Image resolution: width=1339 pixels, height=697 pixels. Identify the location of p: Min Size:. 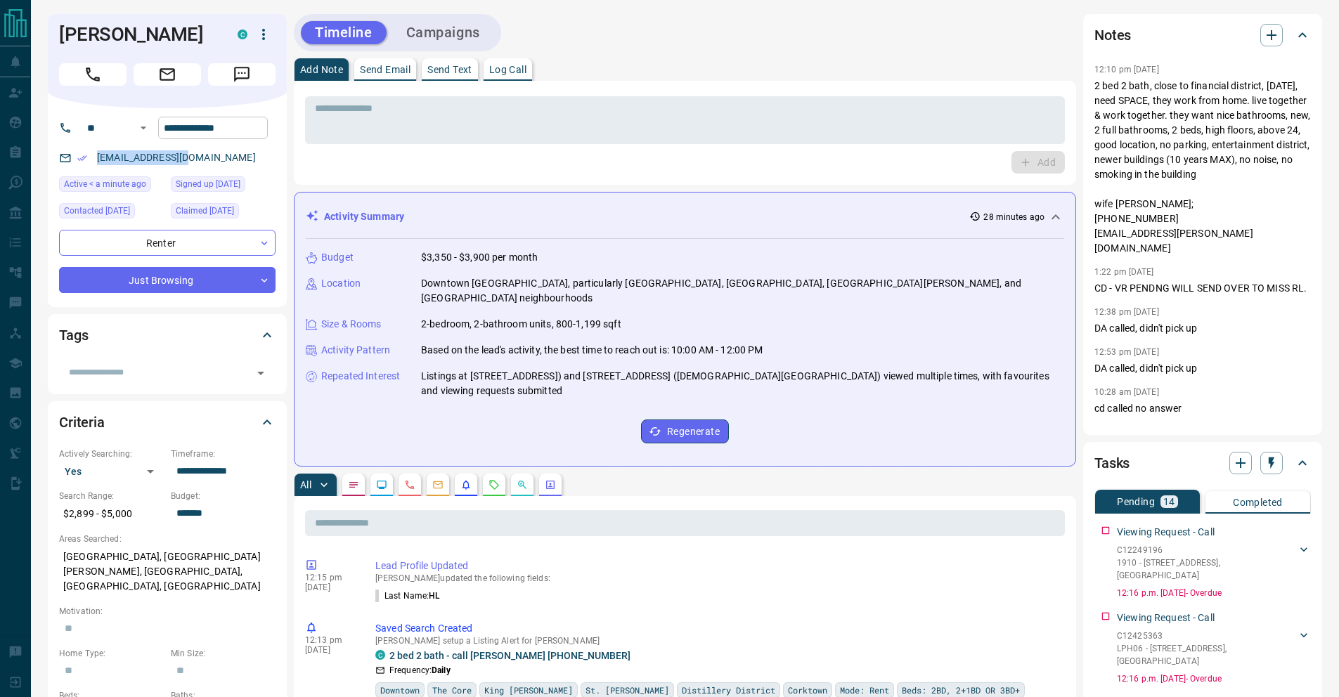
(223, 654).